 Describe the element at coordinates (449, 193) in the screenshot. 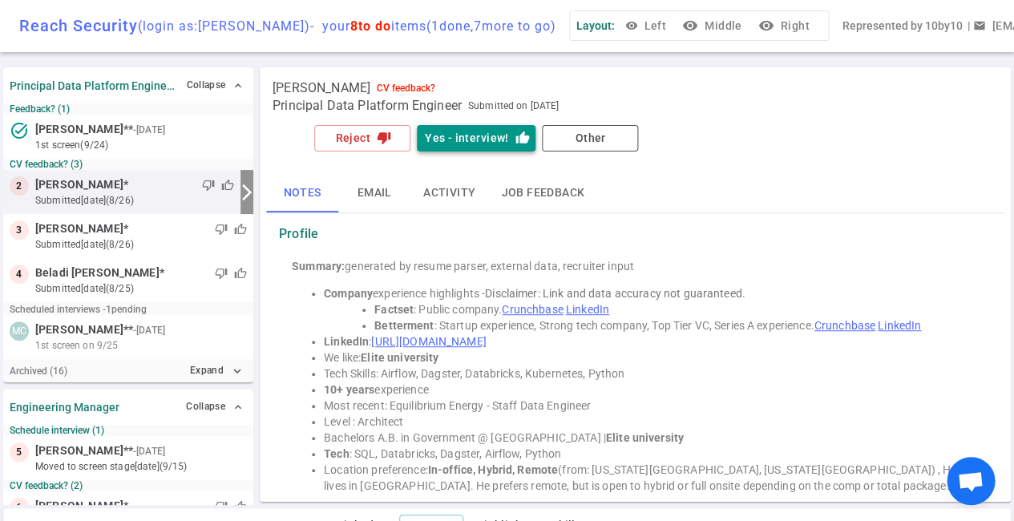

I see `button: Activity` at that location.